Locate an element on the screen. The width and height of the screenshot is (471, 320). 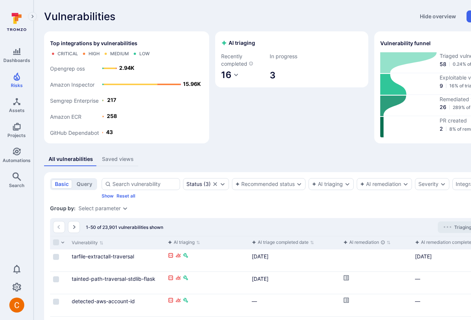
button: Expand navigation menu is located at coordinates (33, 16).